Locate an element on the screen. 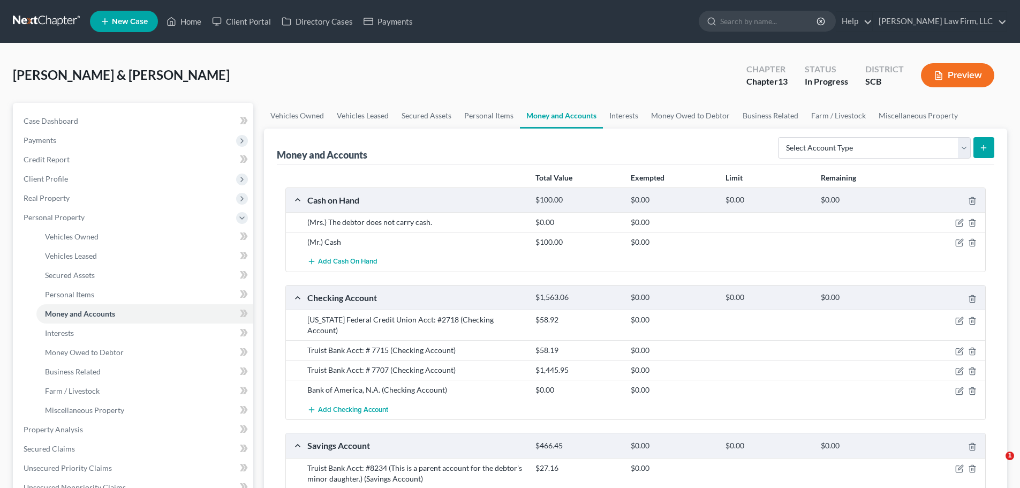 This screenshot has width=1020, height=488. span: Add Cash on Hand is located at coordinates (347, 262).